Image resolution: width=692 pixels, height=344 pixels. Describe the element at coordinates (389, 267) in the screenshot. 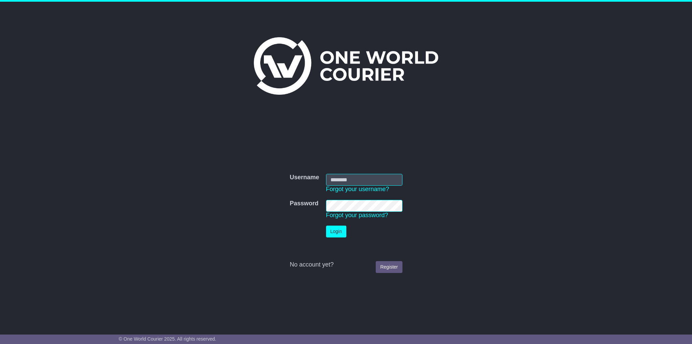

I see `a: Register` at that location.